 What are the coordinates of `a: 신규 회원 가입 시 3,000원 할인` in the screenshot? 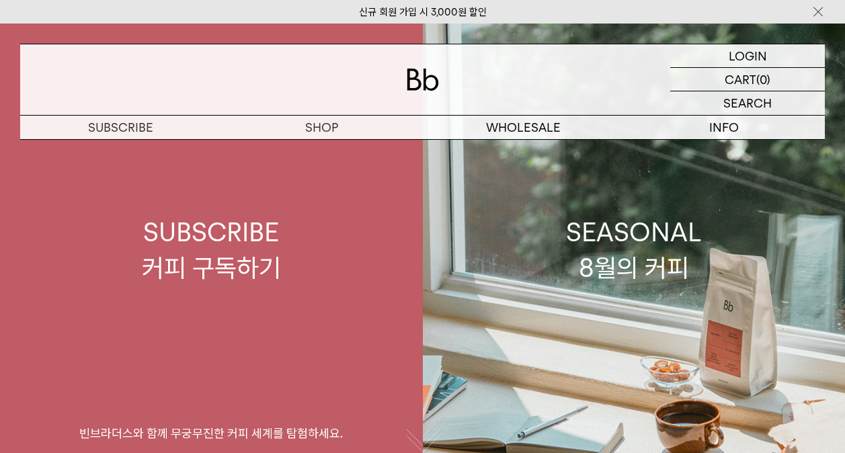 It's located at (423, 12).